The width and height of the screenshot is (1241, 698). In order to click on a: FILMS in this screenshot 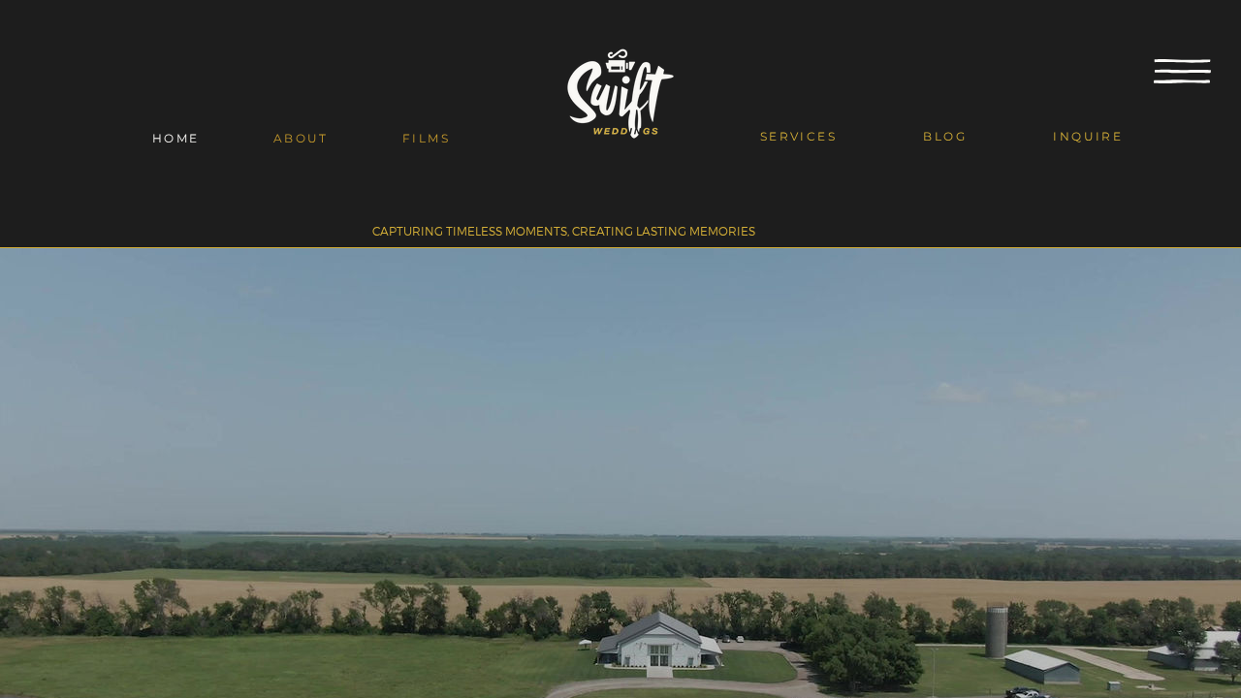, I will do `click(426, 138)`.